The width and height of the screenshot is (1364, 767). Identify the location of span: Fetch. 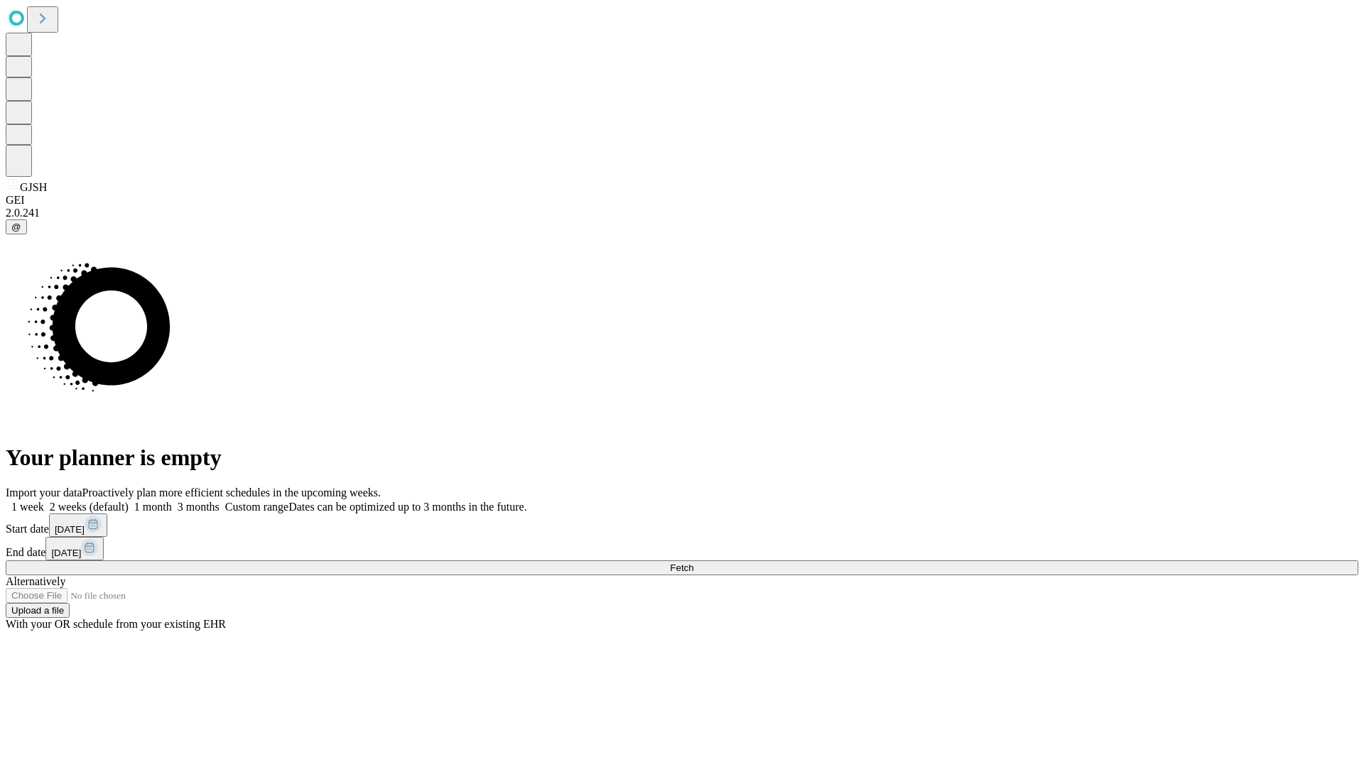
(681, 567).